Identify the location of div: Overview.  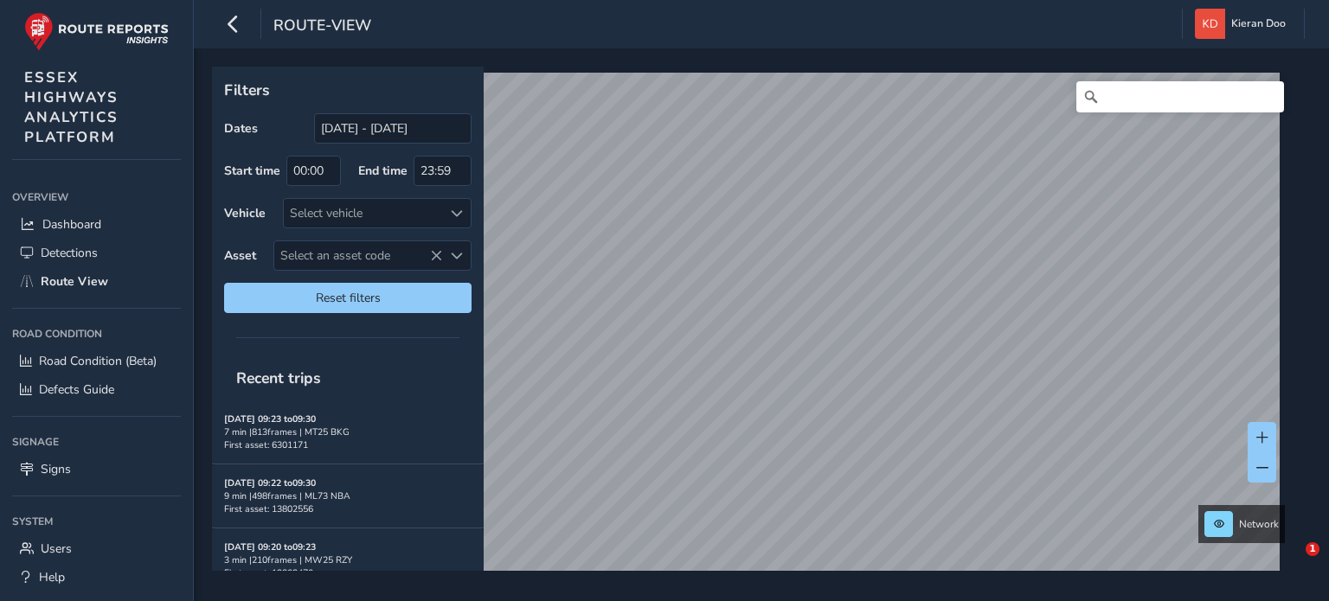
(96, 197).